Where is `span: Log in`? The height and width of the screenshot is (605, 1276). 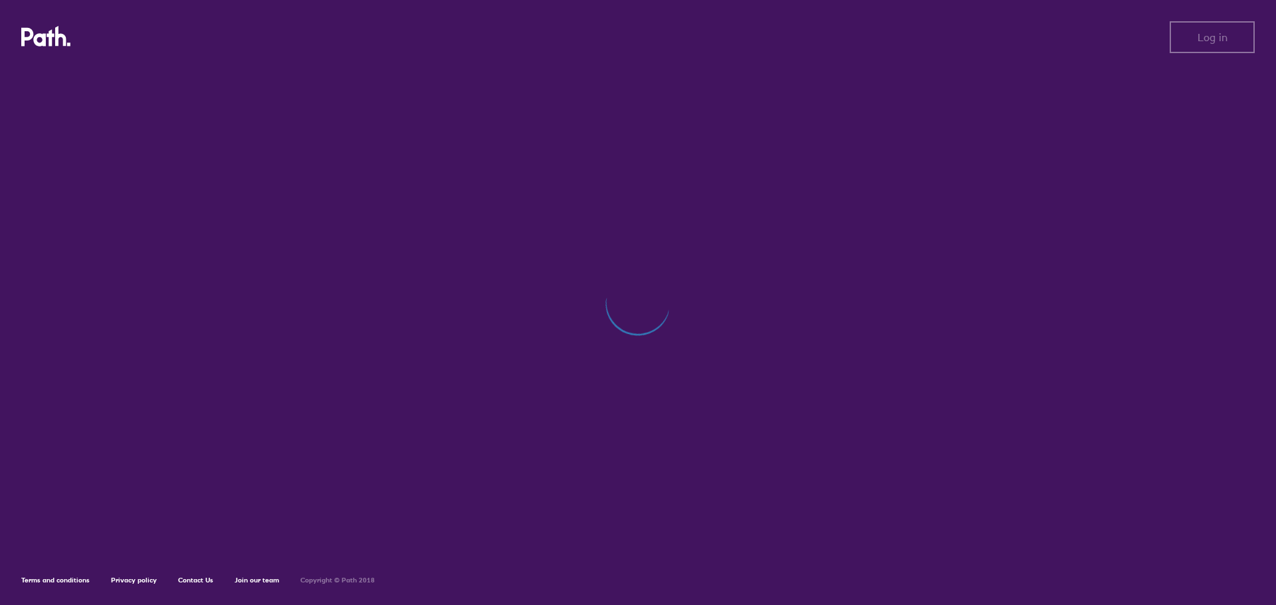 span: Log in is located at coordinates (1212, 37).